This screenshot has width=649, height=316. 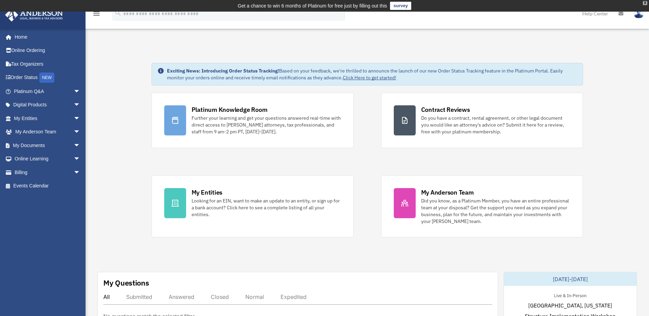 What do you see at coordinates (46, 37) in the screenshot?
I see `a: Home` at bounding box center [46, 37].